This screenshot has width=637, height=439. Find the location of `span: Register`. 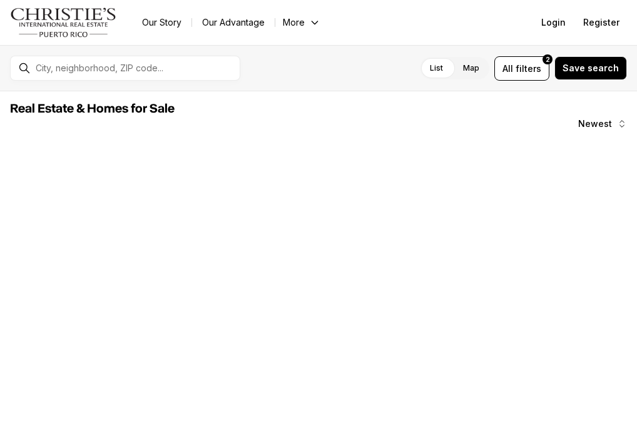

span: Register is located at coordinates (601, 23).